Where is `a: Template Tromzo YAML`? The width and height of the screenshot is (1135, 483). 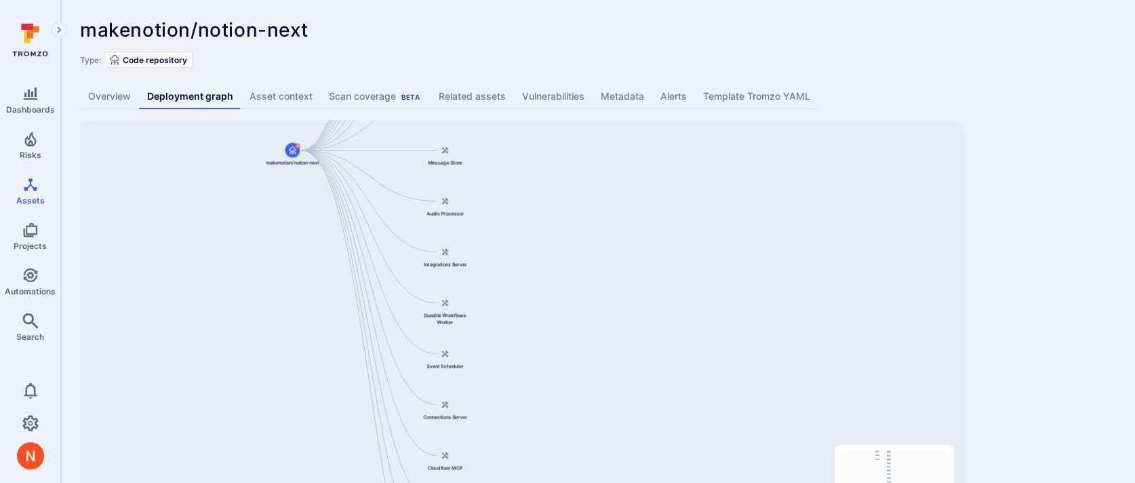 a: Template Tromzo YAML is located at coordinates (757, 96).